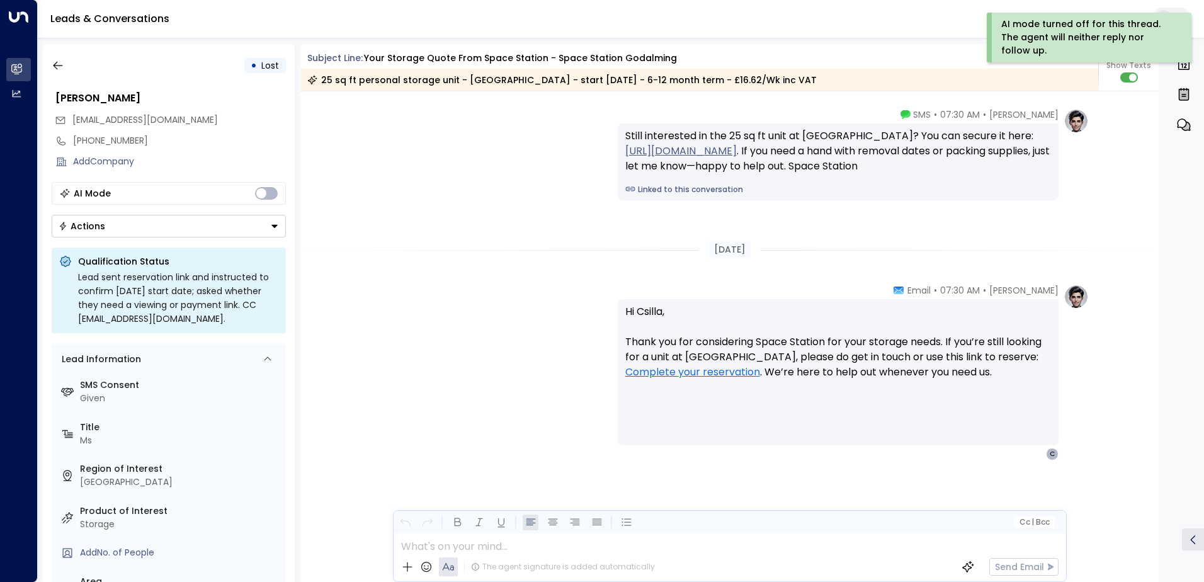  I want to click on span: ckirschnerfd@gmail.com, so click(145, 120).